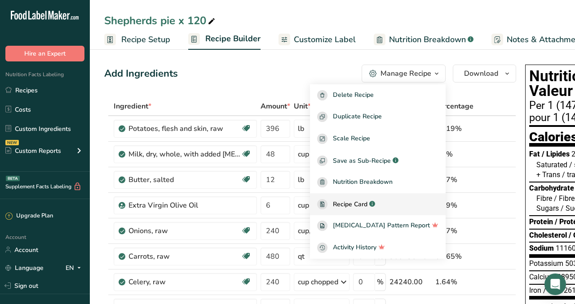  I want to click on span: Ingredient, so click(132, 106).